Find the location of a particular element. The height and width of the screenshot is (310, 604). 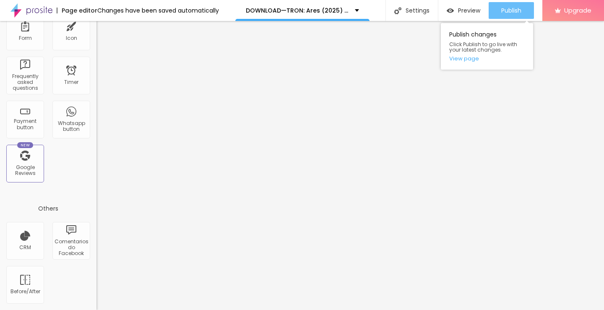

span: Preview is located at coordinates (469, 10).